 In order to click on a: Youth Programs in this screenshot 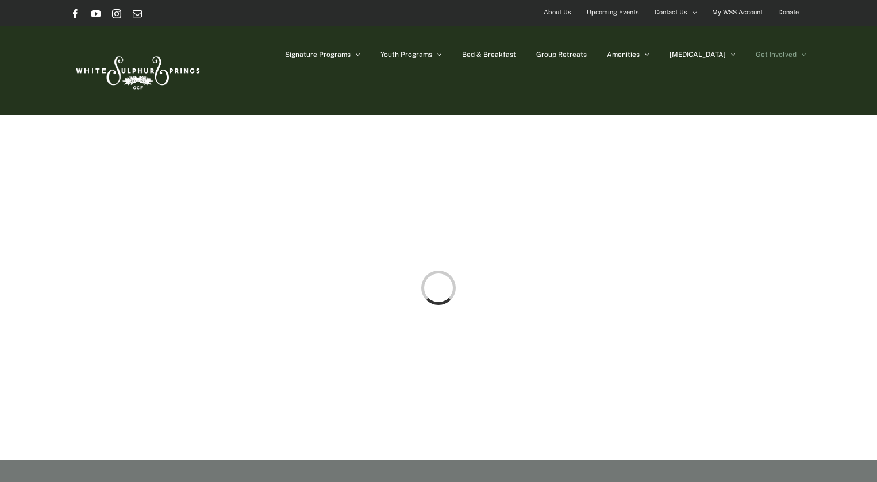, I will do `click(411, 55)`.